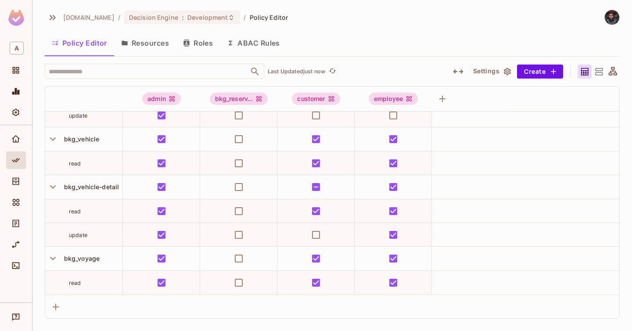  What do you see at coordinates (80, 139) in the screenshot?
I see `span: bkg_vehicle` at bounding box center [80, 139].